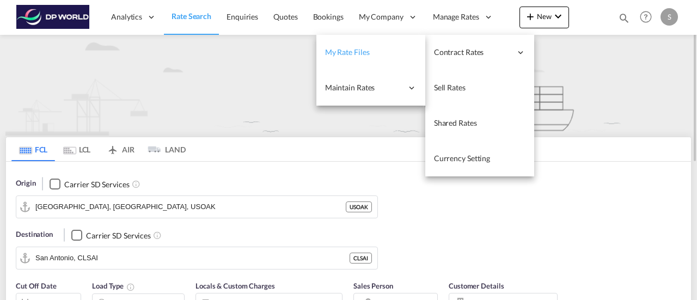 The width and height of the screenshot is (697, 300). What do you see at coordinates (359, 207) in the screenshot?
I see `div: USOAK` at bounding box center [359, 207].